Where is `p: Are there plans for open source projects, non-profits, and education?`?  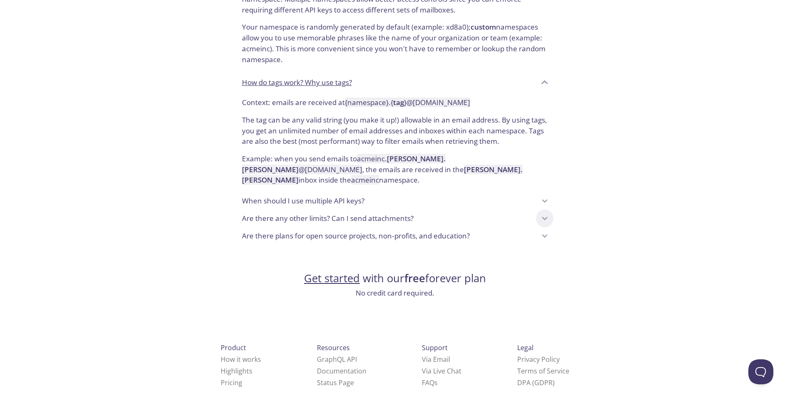 p: Are there plans for open source projects, non-profits, and education? is located at coordinates (356, 236).